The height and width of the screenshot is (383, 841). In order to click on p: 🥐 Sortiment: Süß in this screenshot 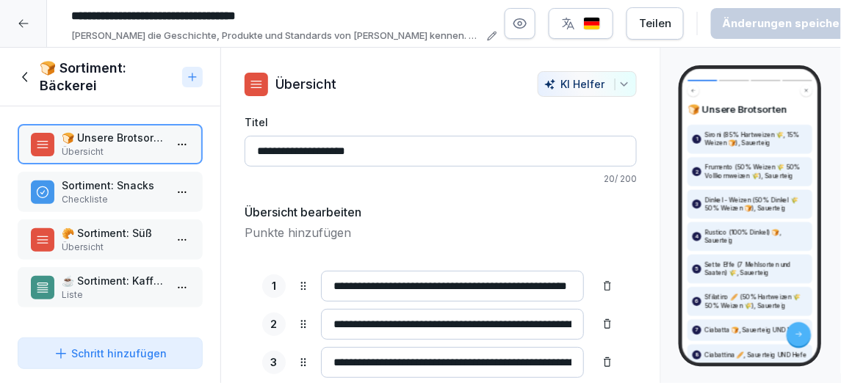, I will do `click(113, 233)`.